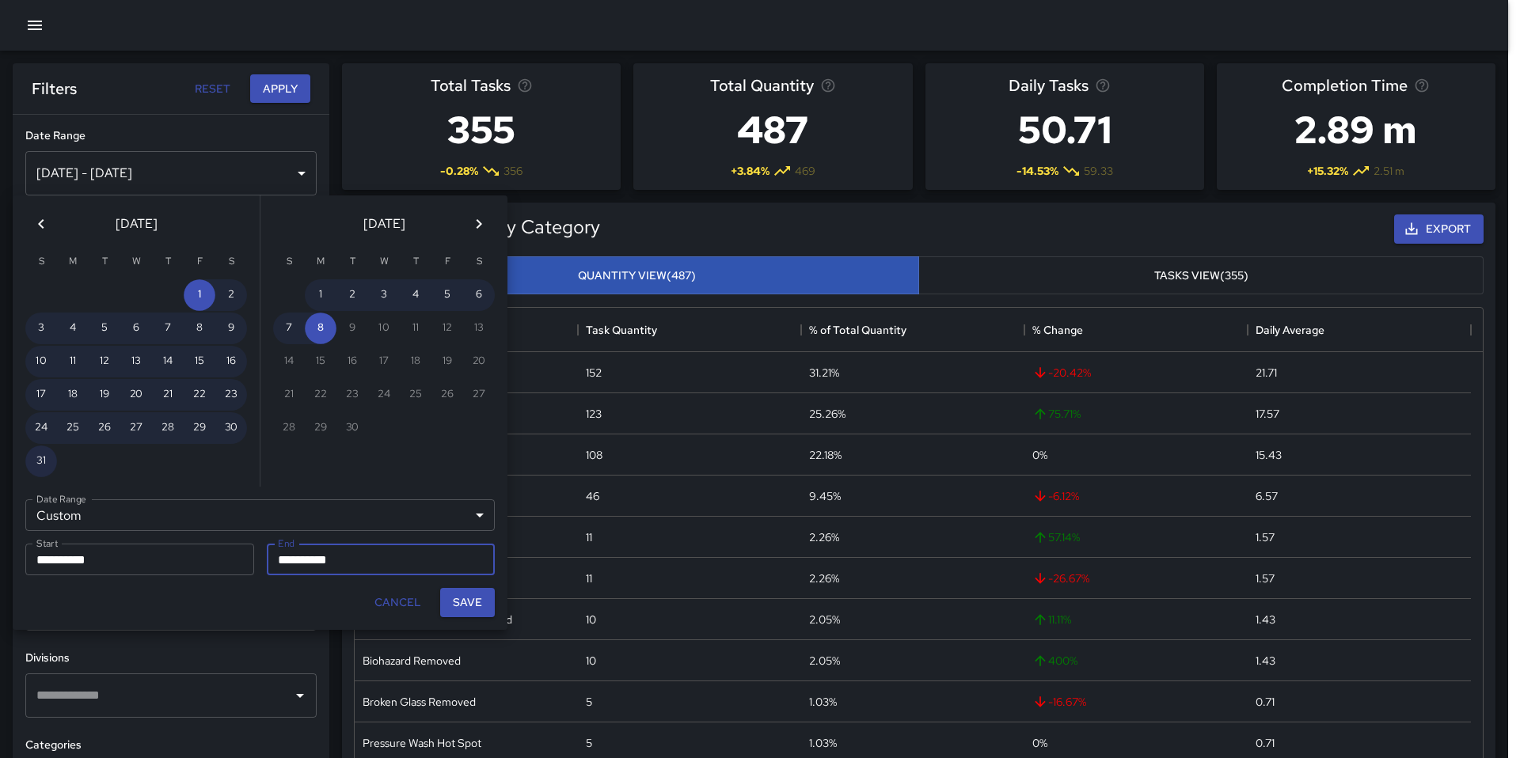 Image resolution: width=1520 pixels, height=758 pixels. I want to click on button: 20, so click(136, 395).